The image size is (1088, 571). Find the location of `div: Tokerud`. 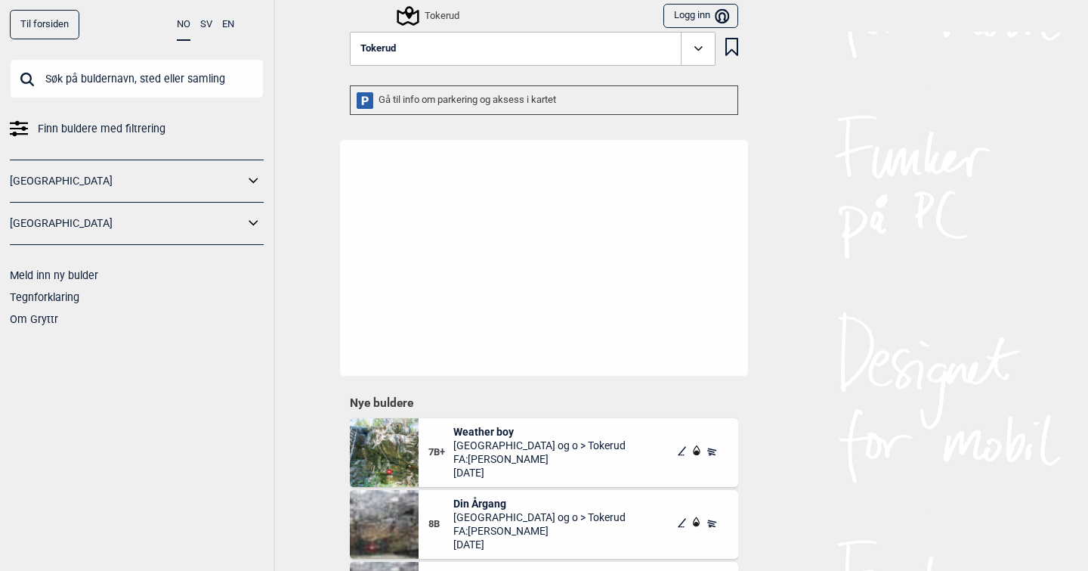

div: Tokerud is located at coordinates (429, 16).